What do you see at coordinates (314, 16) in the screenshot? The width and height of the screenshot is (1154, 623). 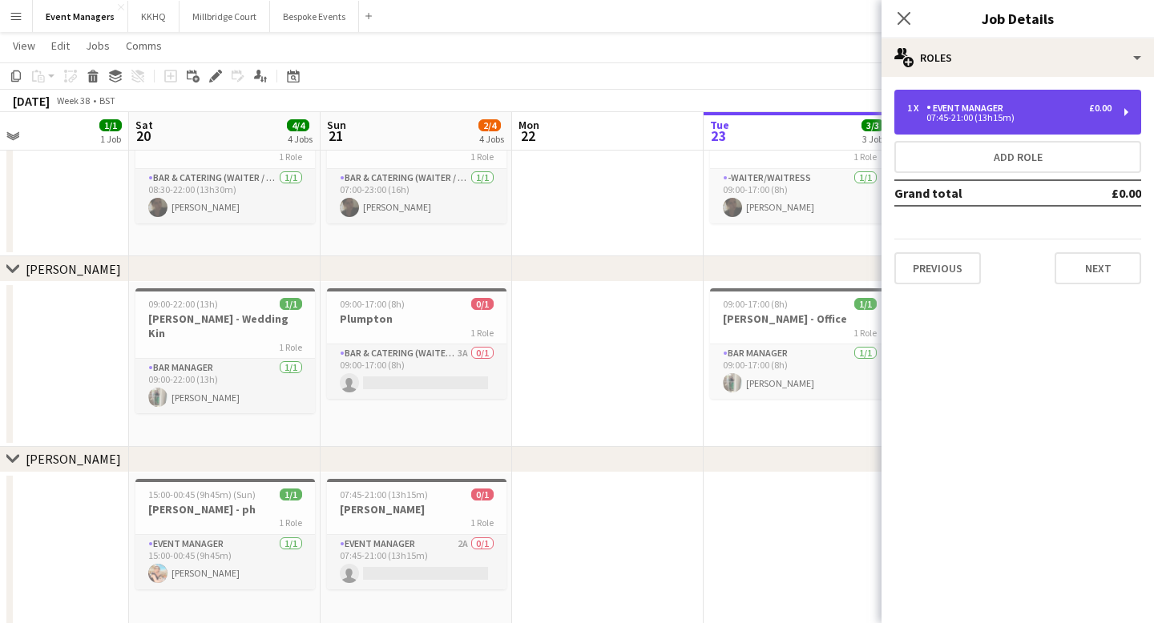 I see `button: Bespoke Events` at bounding box center [314, 16].